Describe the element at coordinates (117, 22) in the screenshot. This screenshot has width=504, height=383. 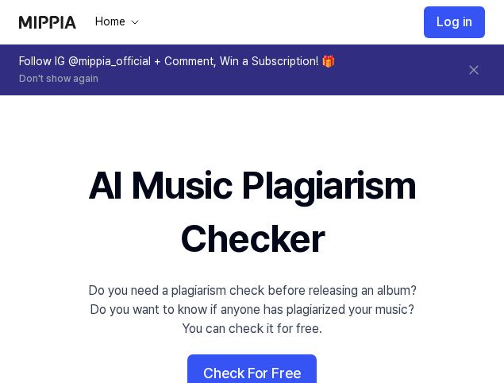
I see `button: Home` at that location.